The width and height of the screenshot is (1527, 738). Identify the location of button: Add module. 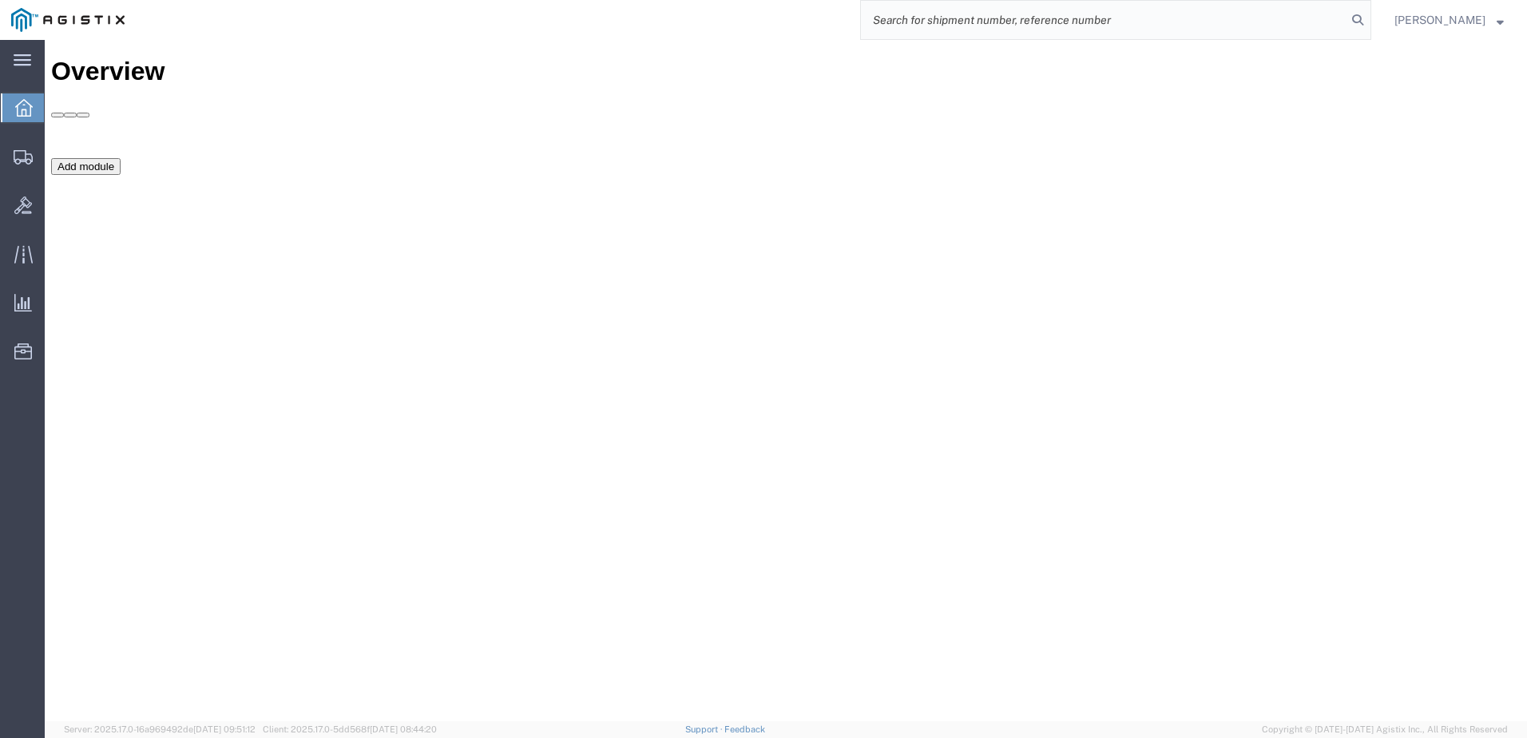
(41, 126).